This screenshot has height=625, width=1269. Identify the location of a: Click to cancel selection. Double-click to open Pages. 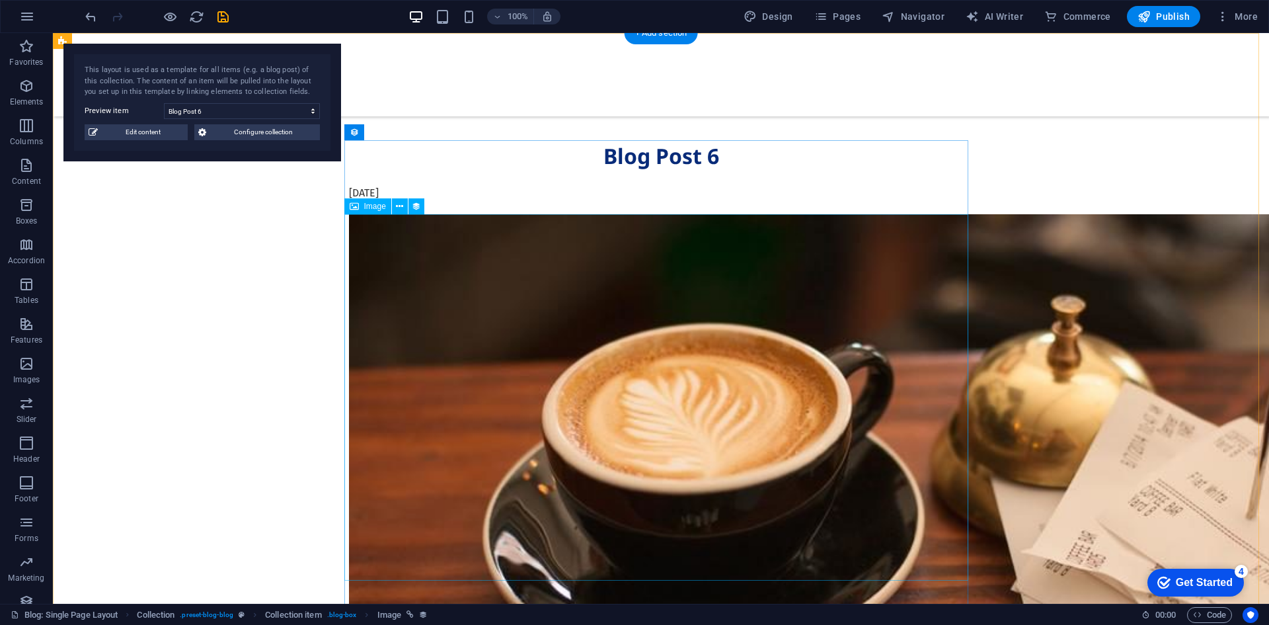
(64, 615).